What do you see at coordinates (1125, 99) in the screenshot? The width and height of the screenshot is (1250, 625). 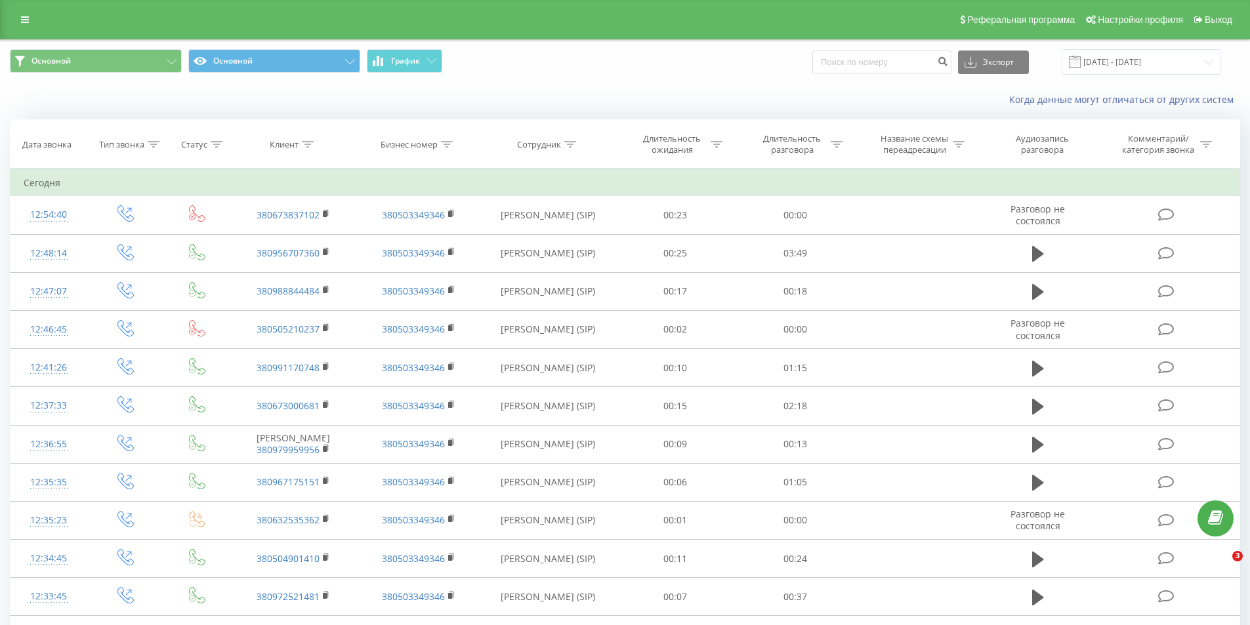 I see `a: Когда данные могут отличаться от других систем` at bounding box center [1125, 99].